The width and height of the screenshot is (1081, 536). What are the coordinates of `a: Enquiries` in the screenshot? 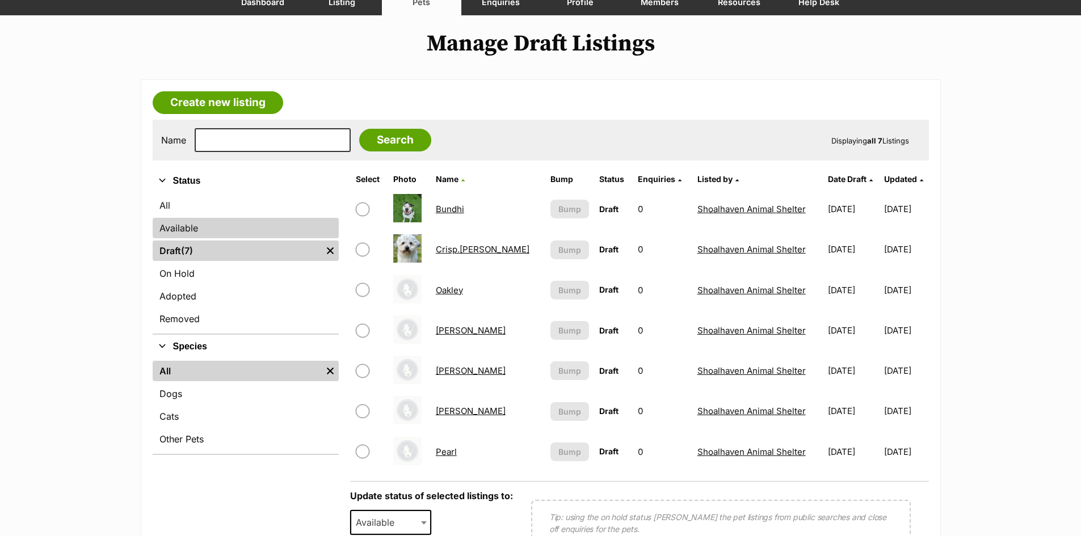 It's located at (659, 179).